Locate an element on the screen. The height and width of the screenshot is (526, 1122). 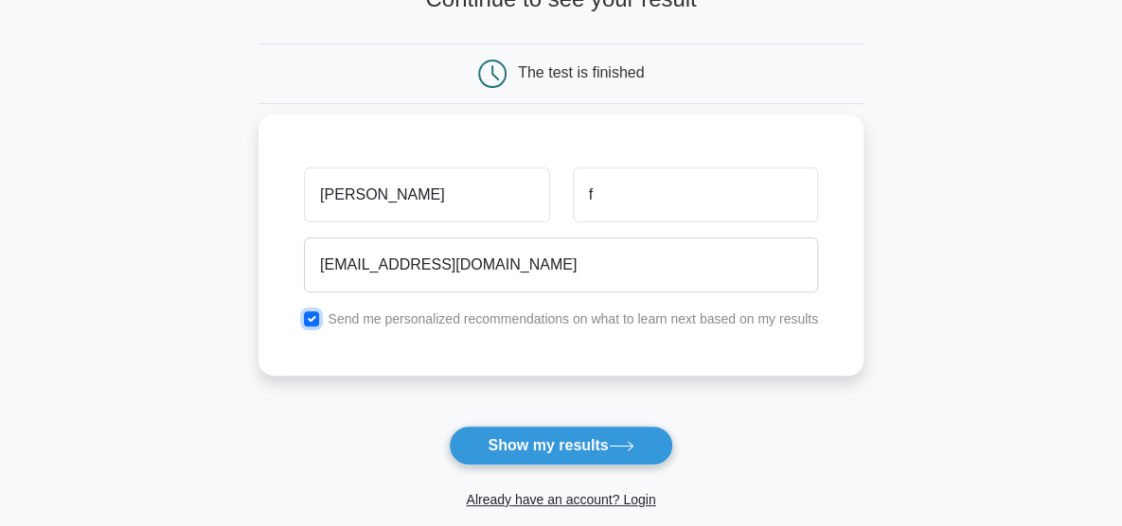
a: Already have an account? Login is located at coordinates (560, 500).